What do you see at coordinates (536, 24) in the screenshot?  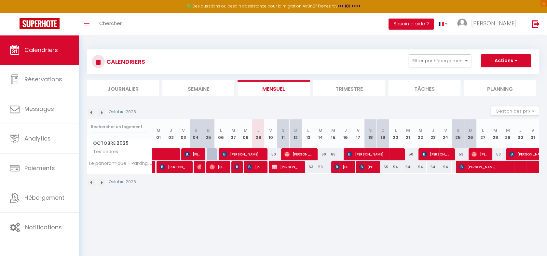 I see `img: logout` at bounding box center [536, 24].